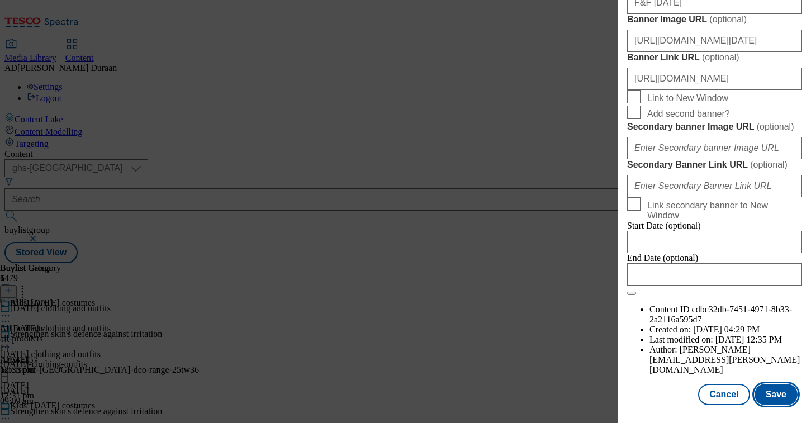 The height and width of the screenshot is (423, 811). What do you see at coordinates (724, 395) in the screenshot?
I see `button: Cancel` at bounding box center [724, 395].